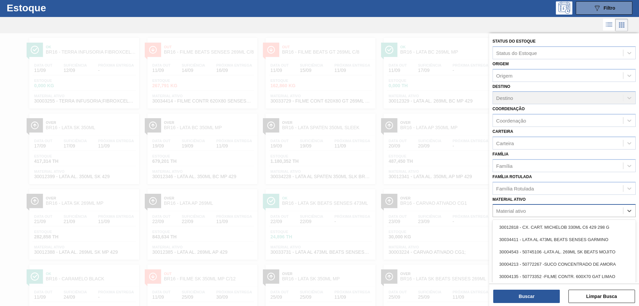 The height and width of the screenshot is (306, 639). Describe the element at coordinates (564, 239) in the screenshot. I see `div: 30034411 - LATA AL 473ML BEATS SENSES GARMINO` at that location.